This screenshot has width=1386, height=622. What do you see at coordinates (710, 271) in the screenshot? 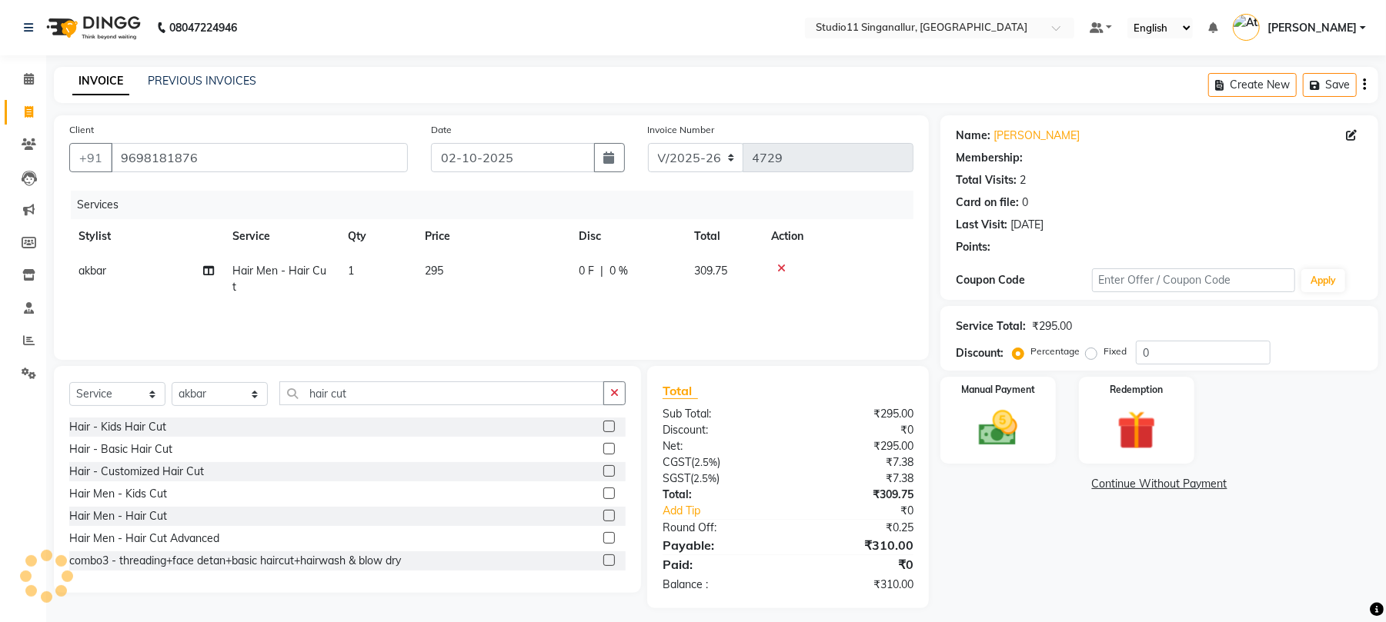
I see `span: 309.75` at bounding box center [710, 271].